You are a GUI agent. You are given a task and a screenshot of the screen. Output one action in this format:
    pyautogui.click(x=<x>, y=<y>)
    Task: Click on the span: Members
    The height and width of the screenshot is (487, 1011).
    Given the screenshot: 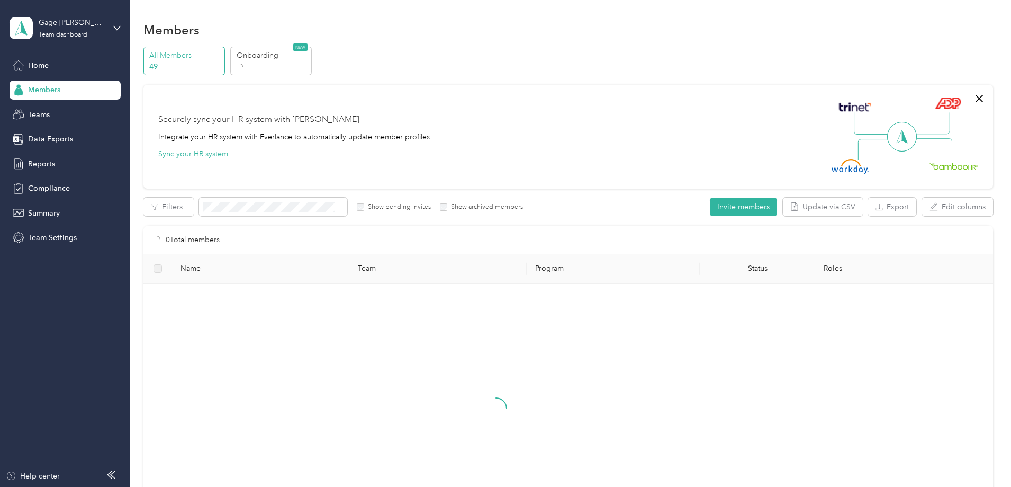 What is the action you would take?
    pyautogui.click(x=44, y=89)
    